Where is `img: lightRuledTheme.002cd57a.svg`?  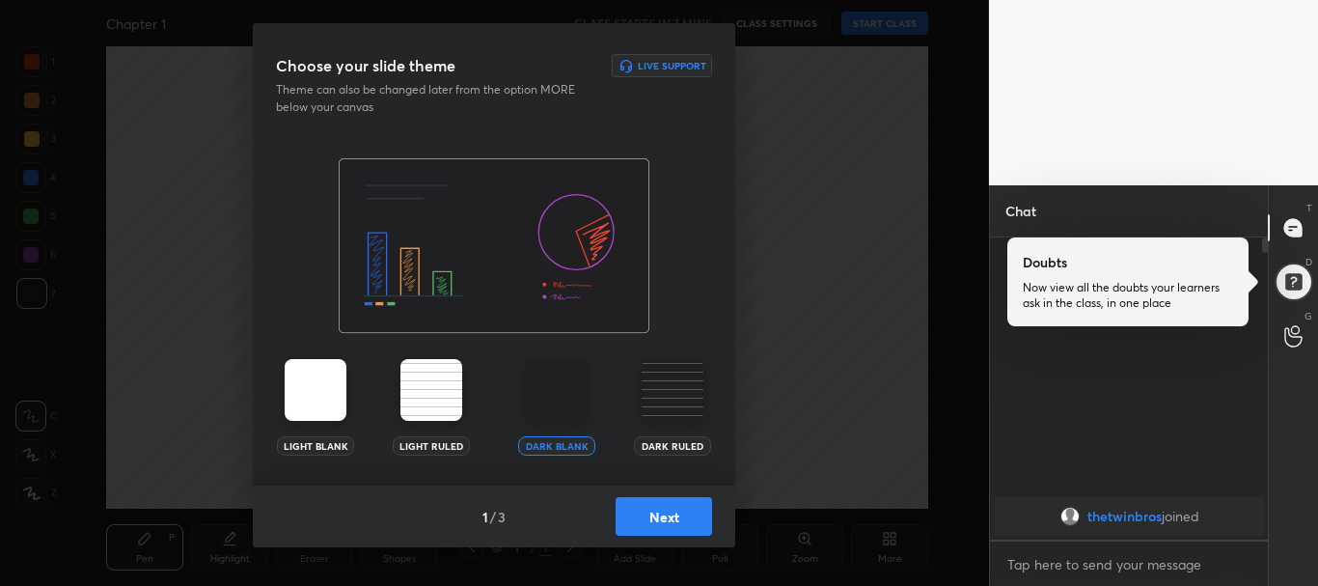
img: lightRuledTheme.002cd57a.svg is located at coordinates (431, 390).